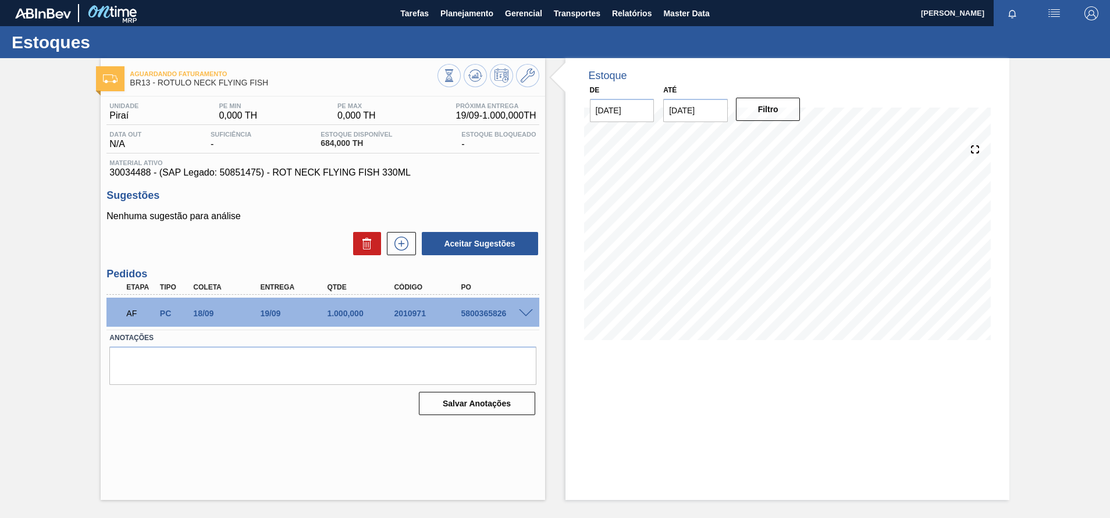 This screenshot has width=1110, height=518. I want to click on span: Material ativo, so click(322, 163).